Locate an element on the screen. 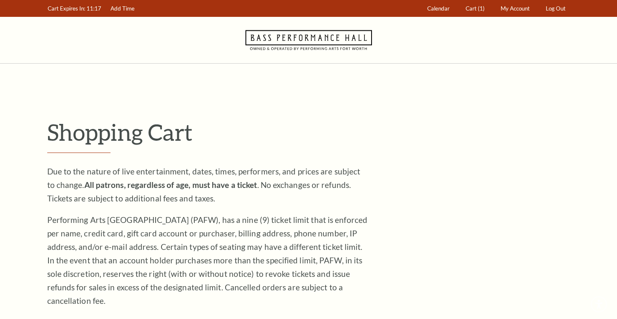 The width and height of the screenshot is (617, 319). a: Add Time is located at coordinates (122, 8).